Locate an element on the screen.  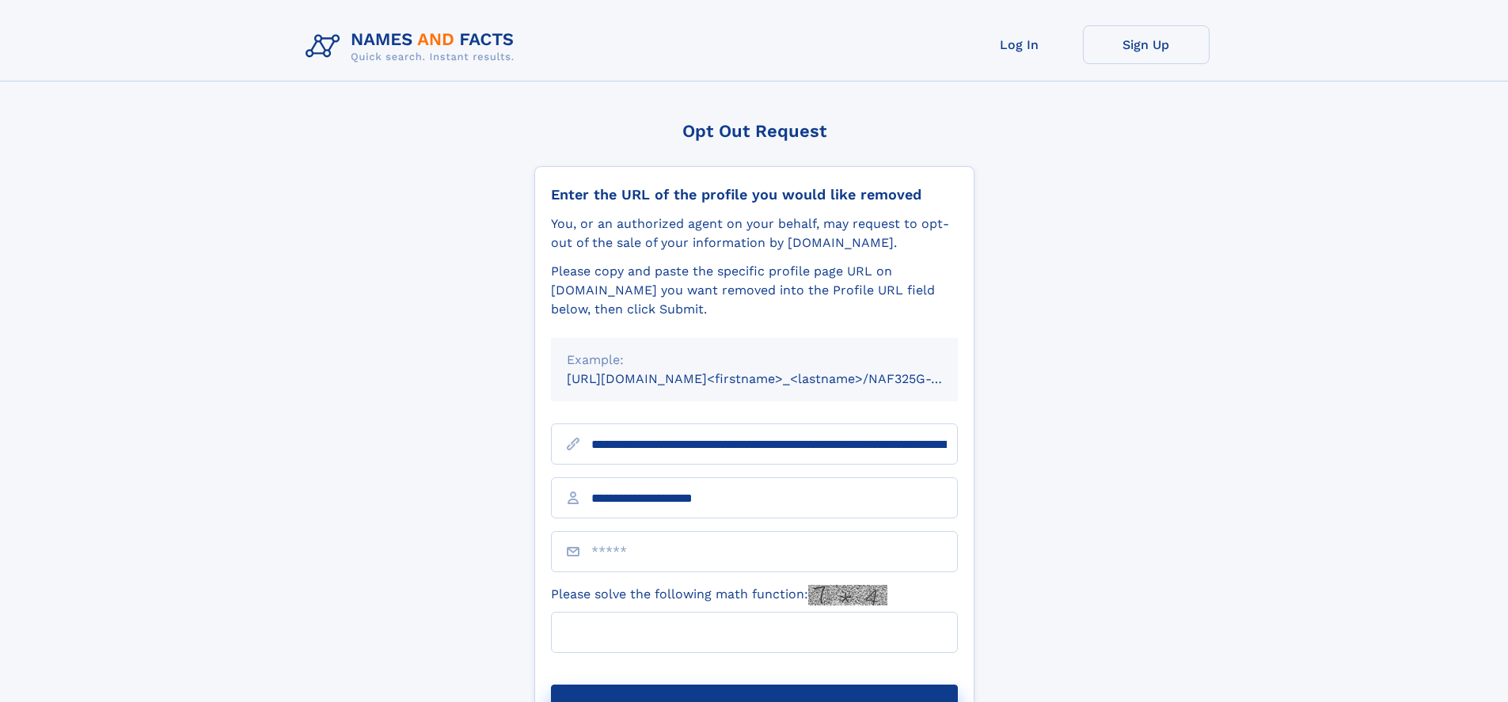
label: Please solve the following math function: is located at coordinates (719, 595).